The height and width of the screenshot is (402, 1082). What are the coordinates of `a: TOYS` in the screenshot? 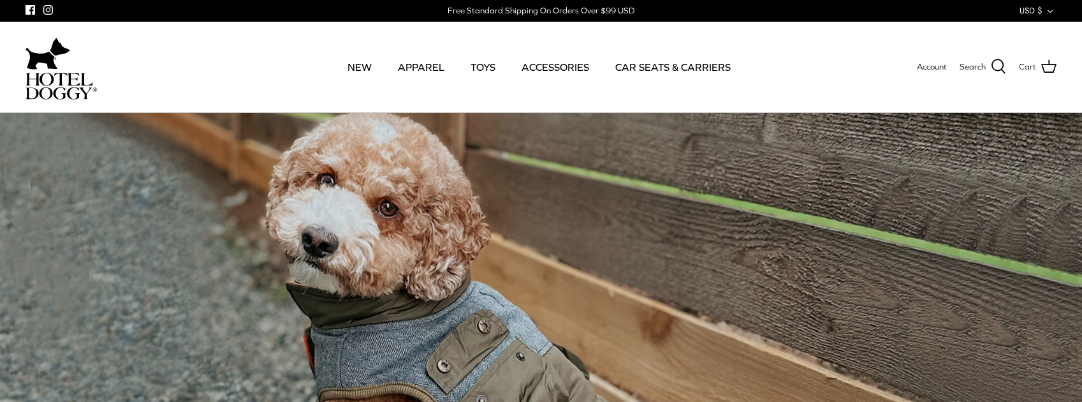 It's located at (483, 67).